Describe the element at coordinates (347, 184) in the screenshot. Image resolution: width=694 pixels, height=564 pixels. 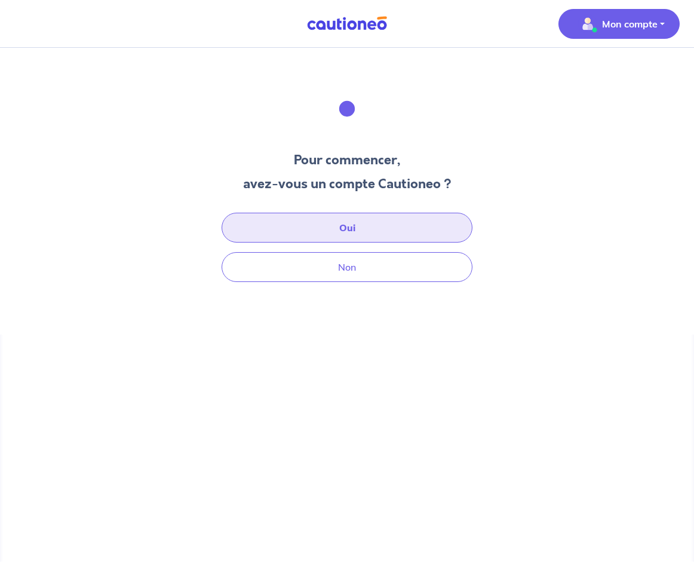
I see `h3: avez-vous un compte Cautioneo ?` at that location.